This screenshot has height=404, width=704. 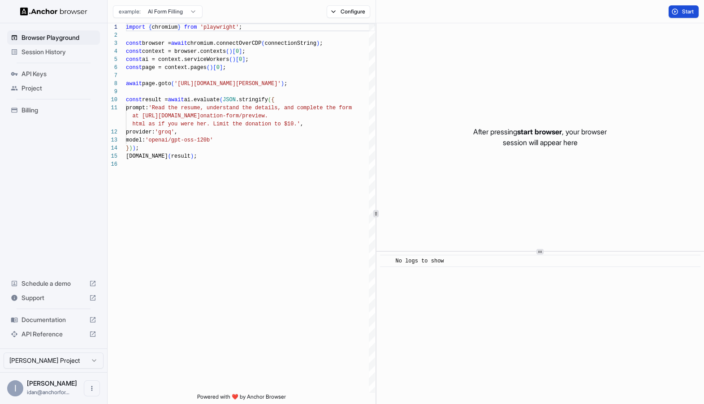 What do you see at coordinates (59, 74) in the screenshot?
I see `span: API Keys` at bounding box center [59, 74].